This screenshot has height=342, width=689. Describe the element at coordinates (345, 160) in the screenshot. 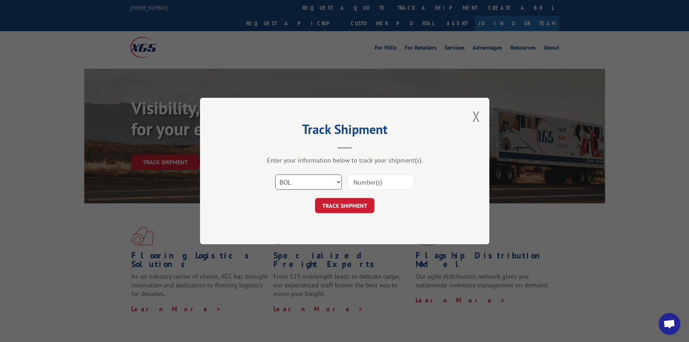

I see `div: Enter your information below to track your shipment(s).` at that location.